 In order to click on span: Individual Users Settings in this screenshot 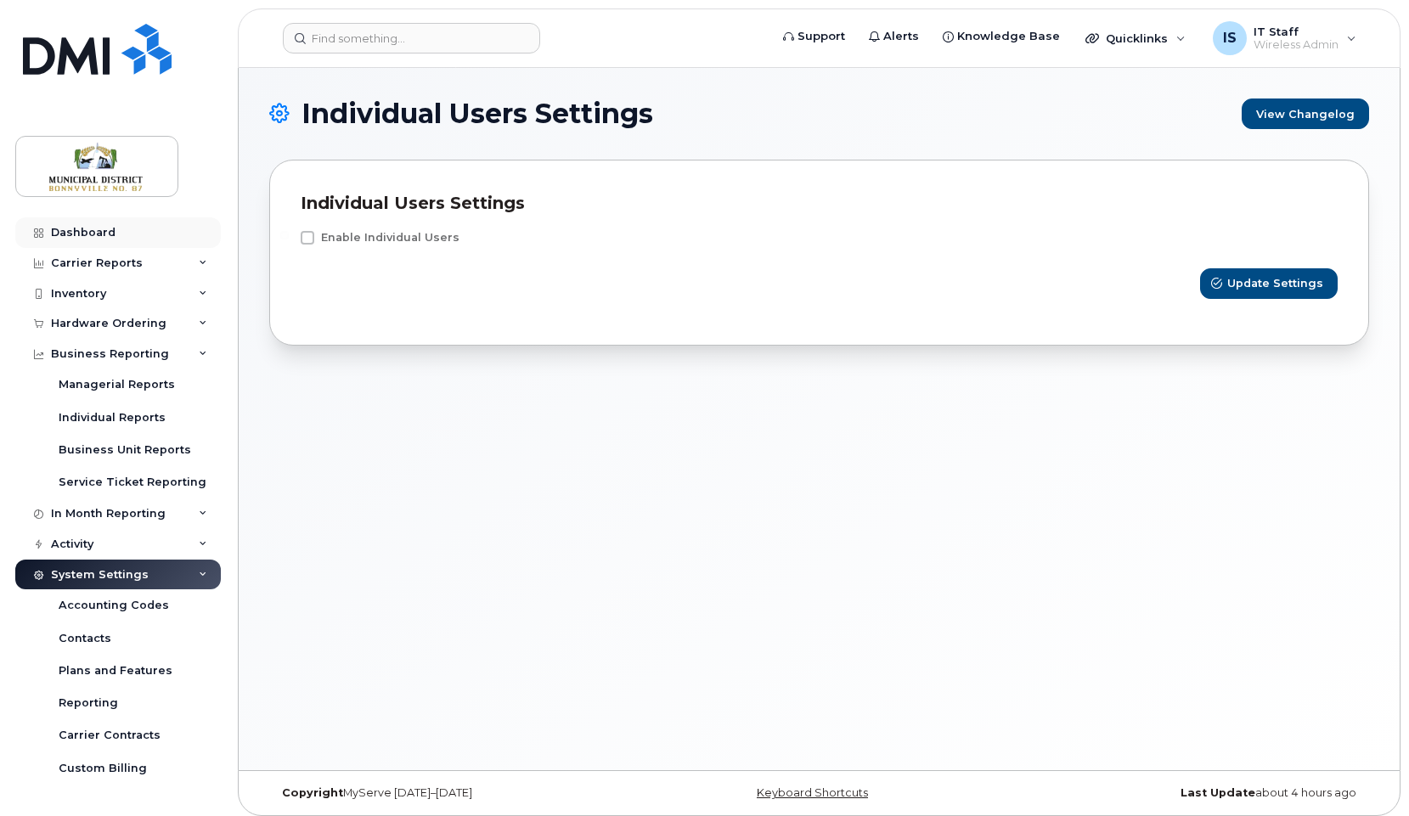, I will do `click(477, 114)`.